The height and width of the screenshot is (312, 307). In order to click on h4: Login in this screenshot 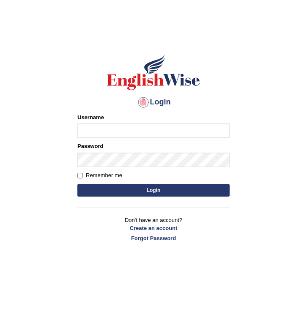, I will do `click(153, 102)`.